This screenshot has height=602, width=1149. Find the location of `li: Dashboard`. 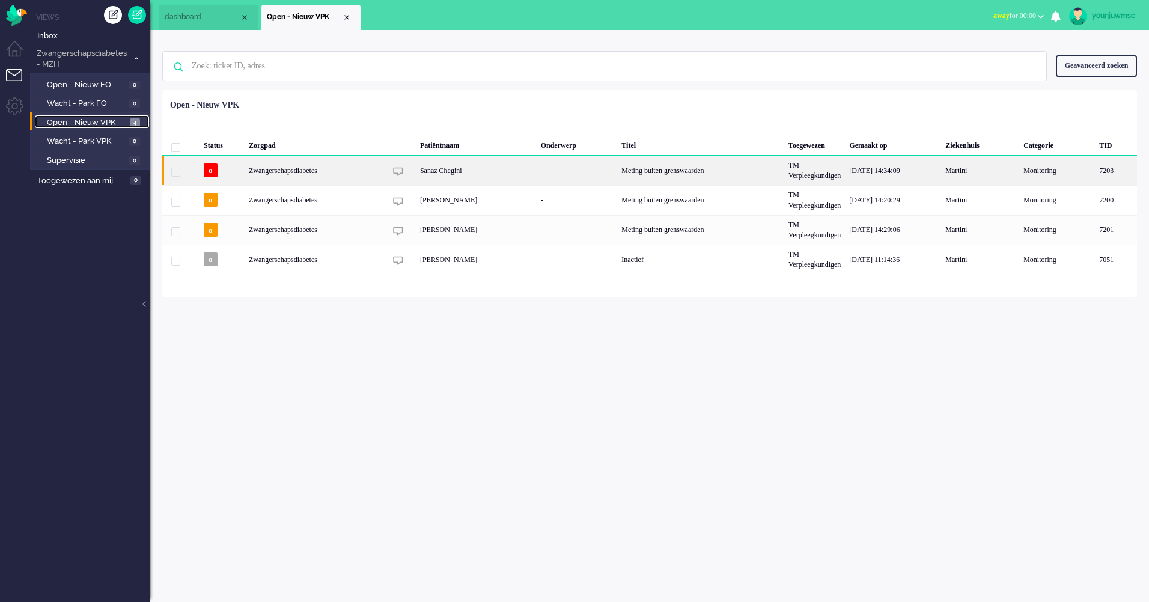

li: Dashboard is located at coordinates (208, 17).